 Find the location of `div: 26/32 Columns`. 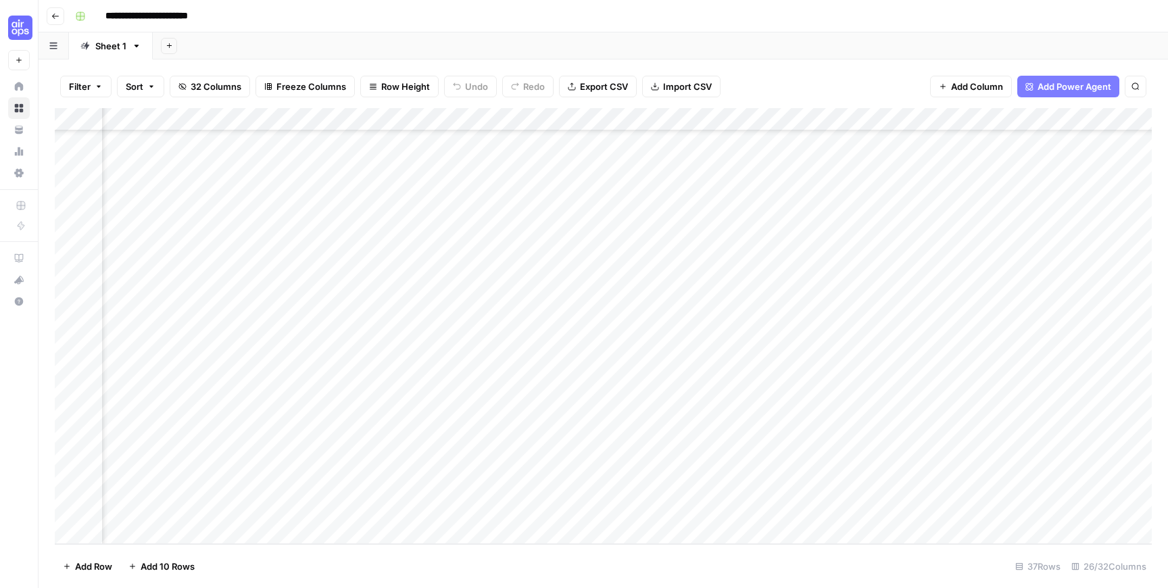

div: 26/32 Columns is located at coordinates (1109, 567).